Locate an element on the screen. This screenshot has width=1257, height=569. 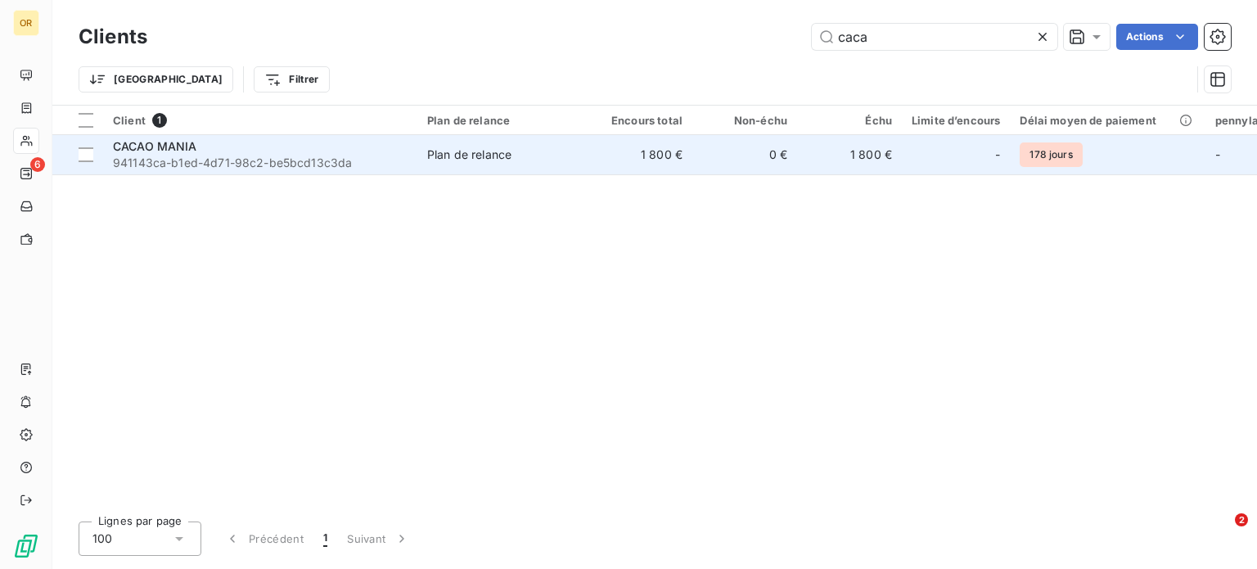
button: 1 is located at coordinates (325, 538).